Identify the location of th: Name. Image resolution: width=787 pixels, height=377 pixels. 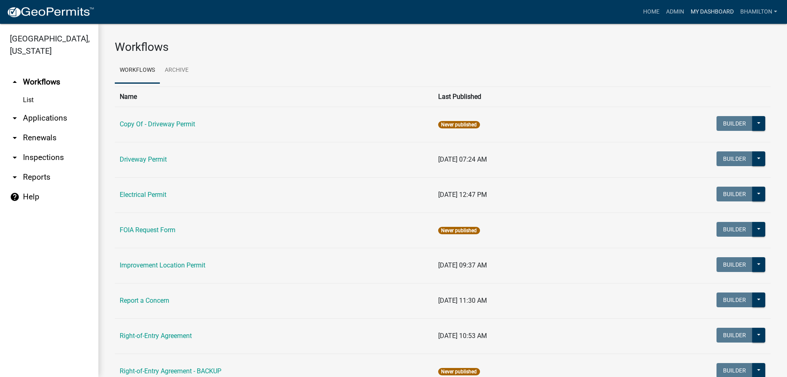
(274, 96).